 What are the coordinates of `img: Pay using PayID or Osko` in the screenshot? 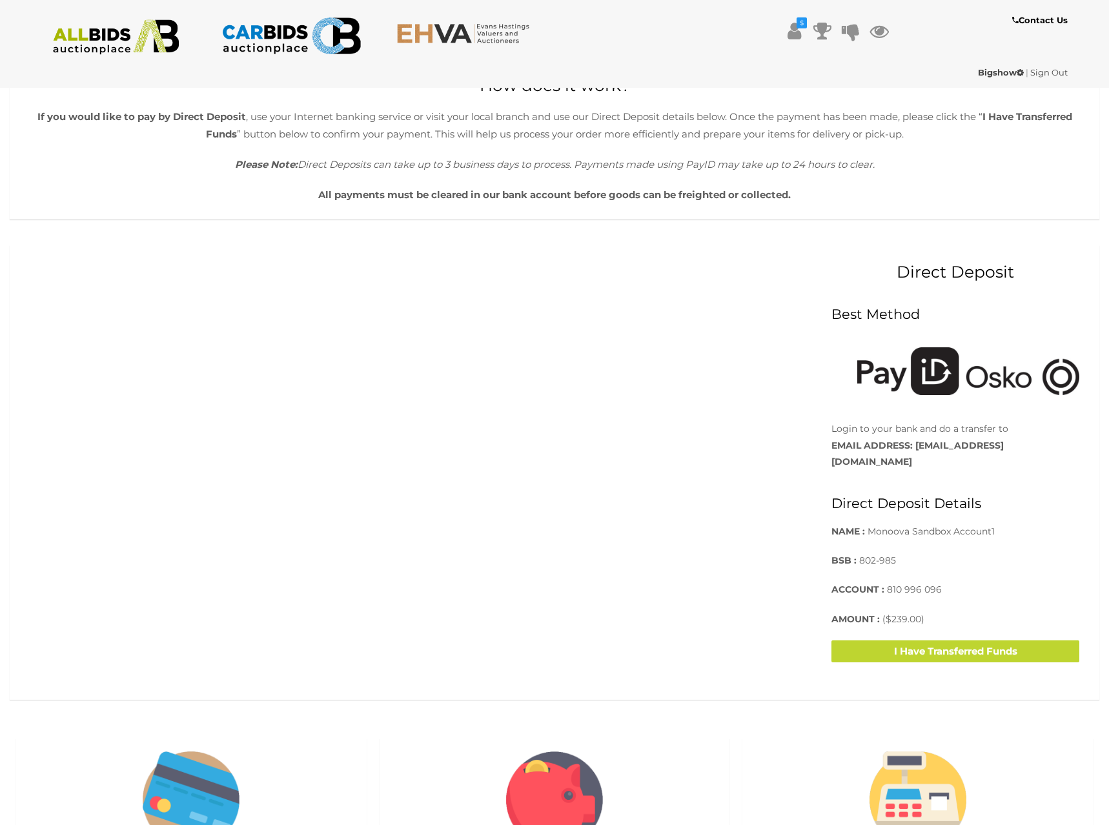 It's located at (968, 371).